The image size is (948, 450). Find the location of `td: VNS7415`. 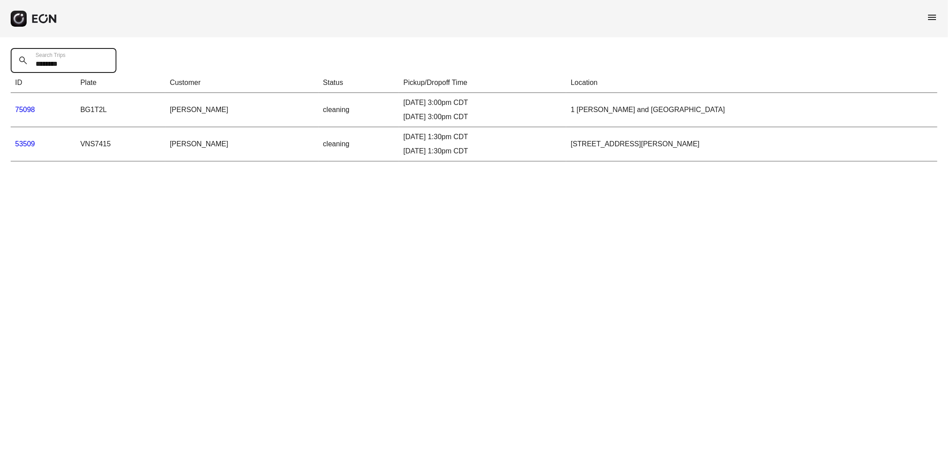

td: VNS7415 is located at coordinates (120, 144).